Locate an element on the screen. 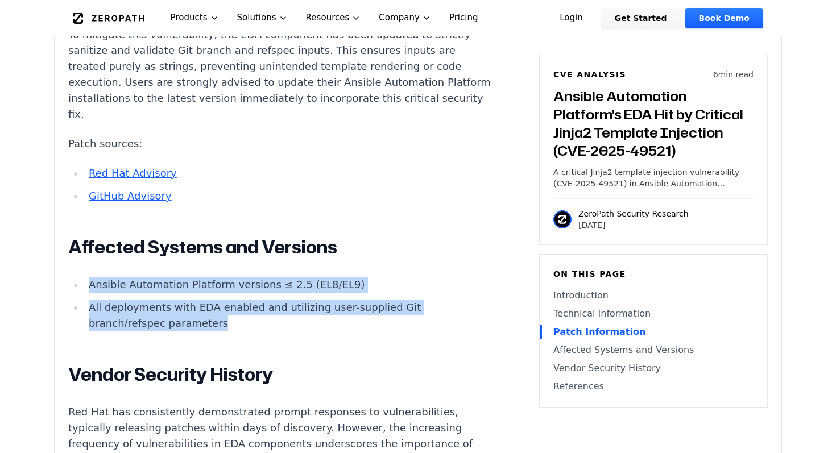 This screenshot has width=836, height=453. li: All deployments with EDA enabled and utilizing user-supplied Git branch/refspec parameters is located at coordinates (288, 316).